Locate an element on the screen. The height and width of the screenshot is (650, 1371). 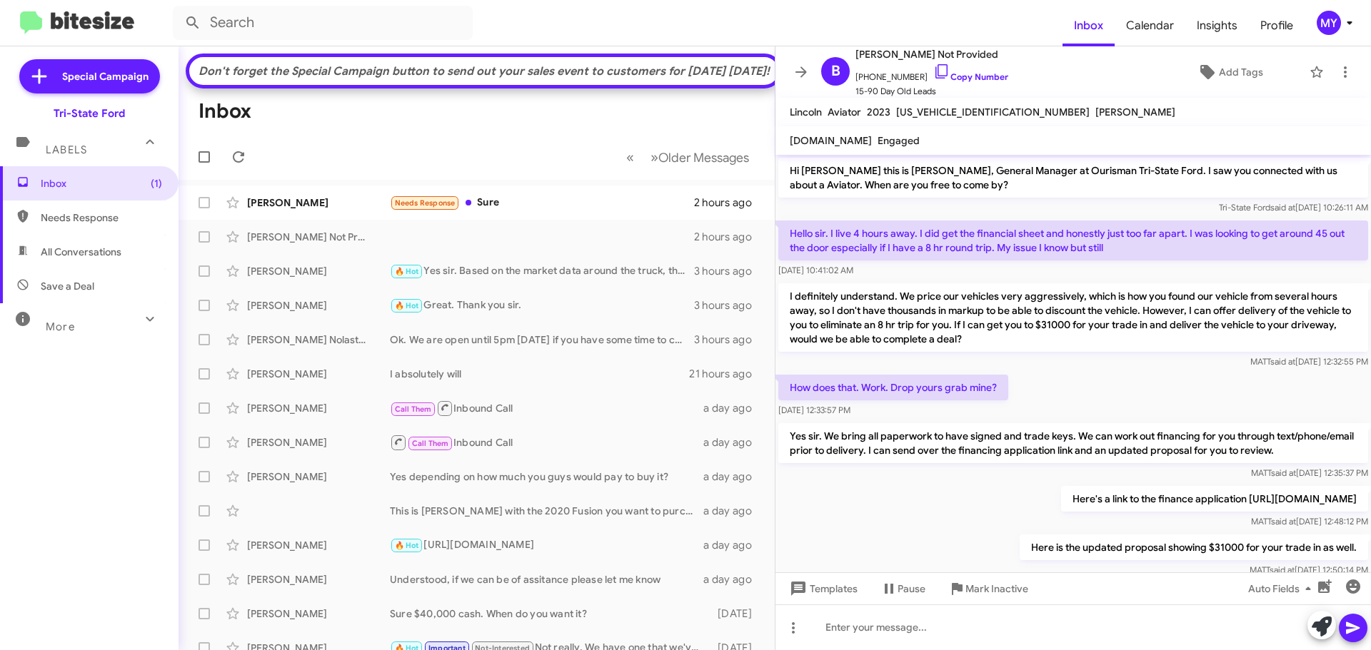
div: 21 hours ago is located at coordinates (726, 374).